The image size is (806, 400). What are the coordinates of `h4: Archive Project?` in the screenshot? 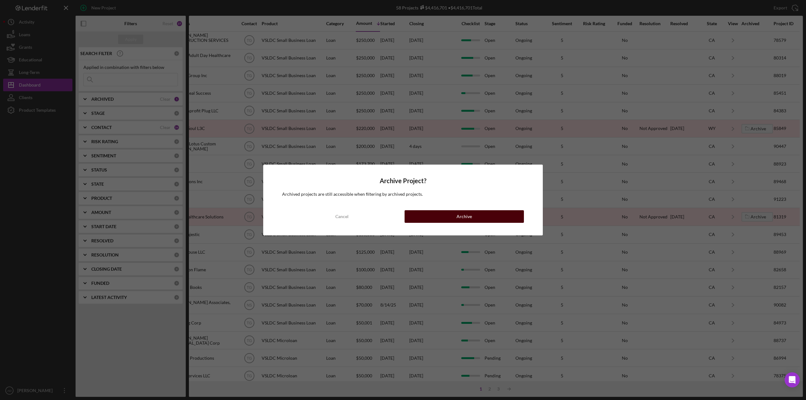 It's located at (403, 181).